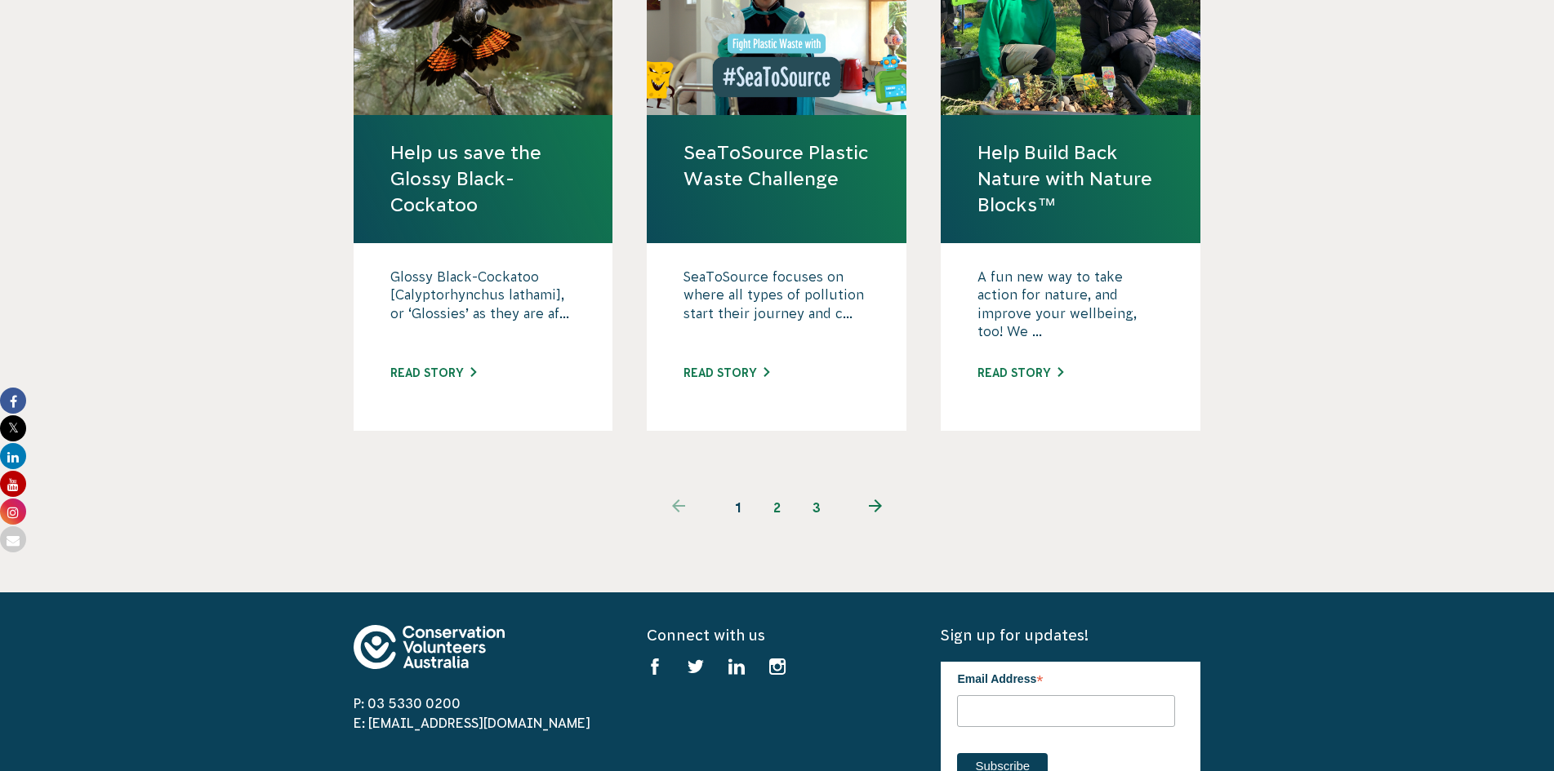  I want to click on p: Glossy Black-Cockatoo [Calyptorhynchus lathami], or ‘Glossies’ as they are af..., so click(483, 309).